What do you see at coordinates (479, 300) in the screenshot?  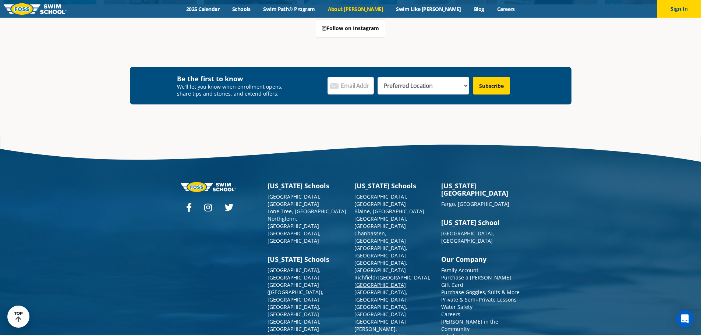 I see `a: Private & Semi-Private Lessons` at bounding box center [479, 300].